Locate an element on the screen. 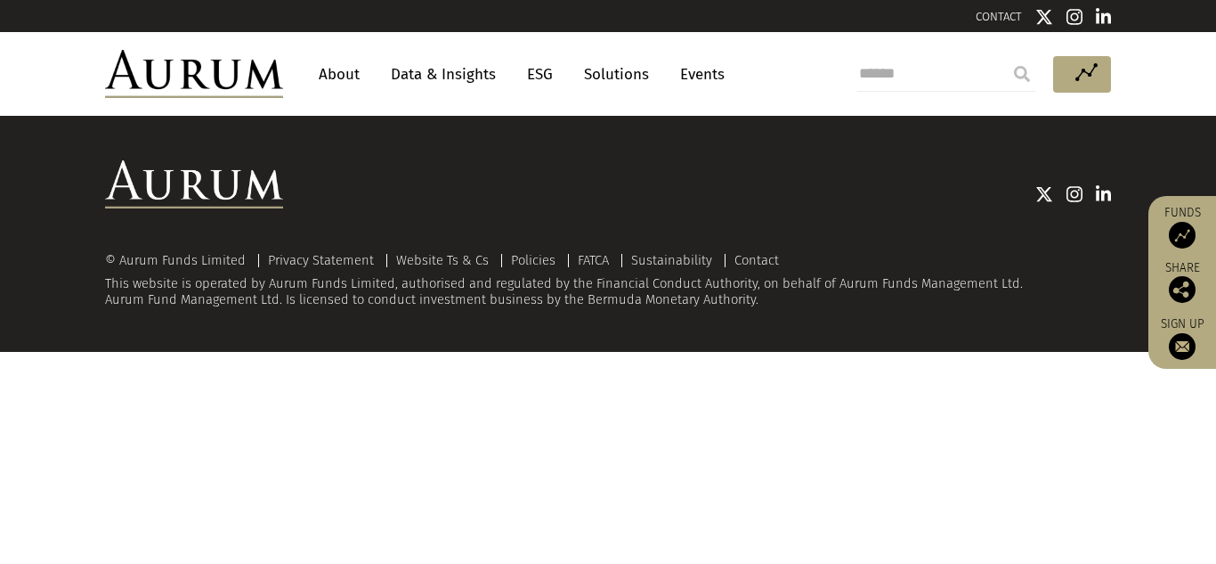 The height and width of the screenshot is (564, 1216). input: Submit is located at coordinates (1022, 74).